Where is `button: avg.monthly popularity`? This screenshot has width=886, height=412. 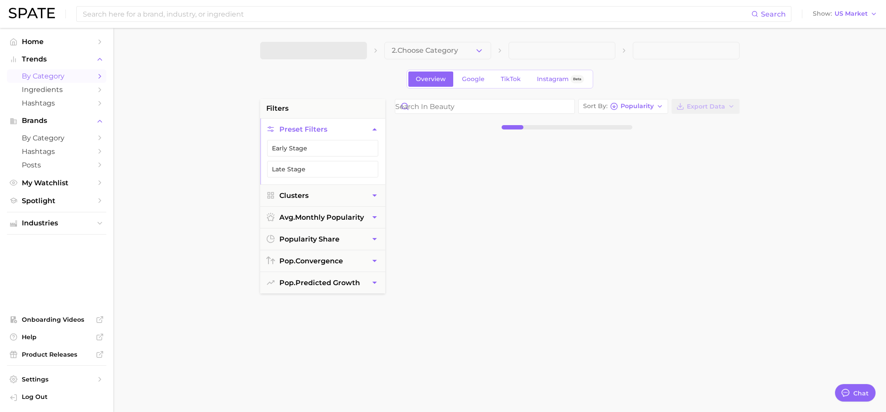
button: avg.monthly popularity is located at coordinates (323, 217).